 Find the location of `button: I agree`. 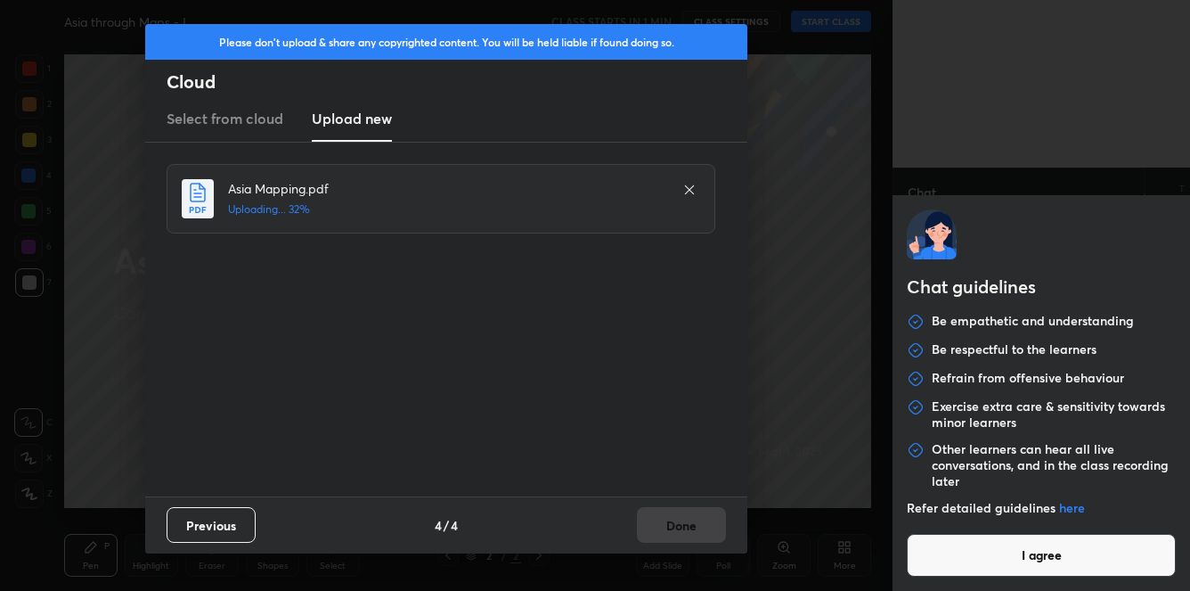

button: I agree is located at coordinates (1041, 555).